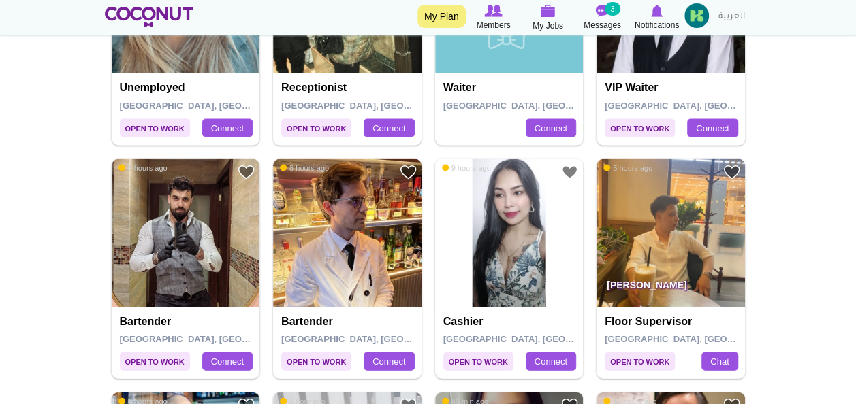 The height and width of the screenshot is (404, 856). I want to click on a: My Jobs My Jobs, so click(548, 18).